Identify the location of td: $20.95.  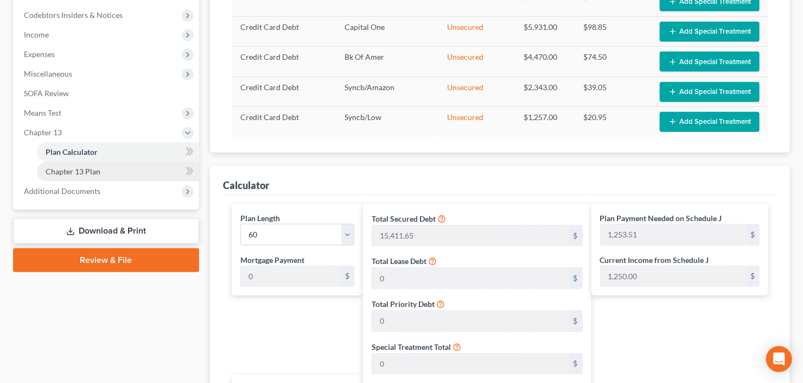
(613, 122).